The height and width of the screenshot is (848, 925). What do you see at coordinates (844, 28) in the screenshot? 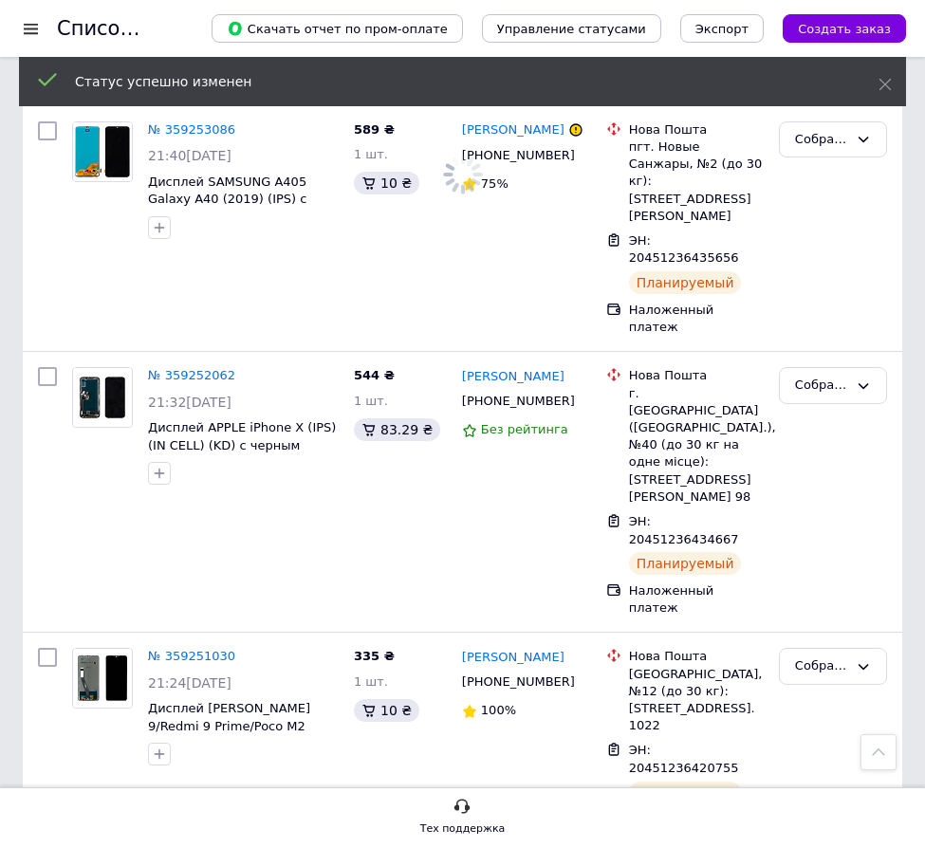
I see `span: Создать заказ` at bounding box center [844, 28].